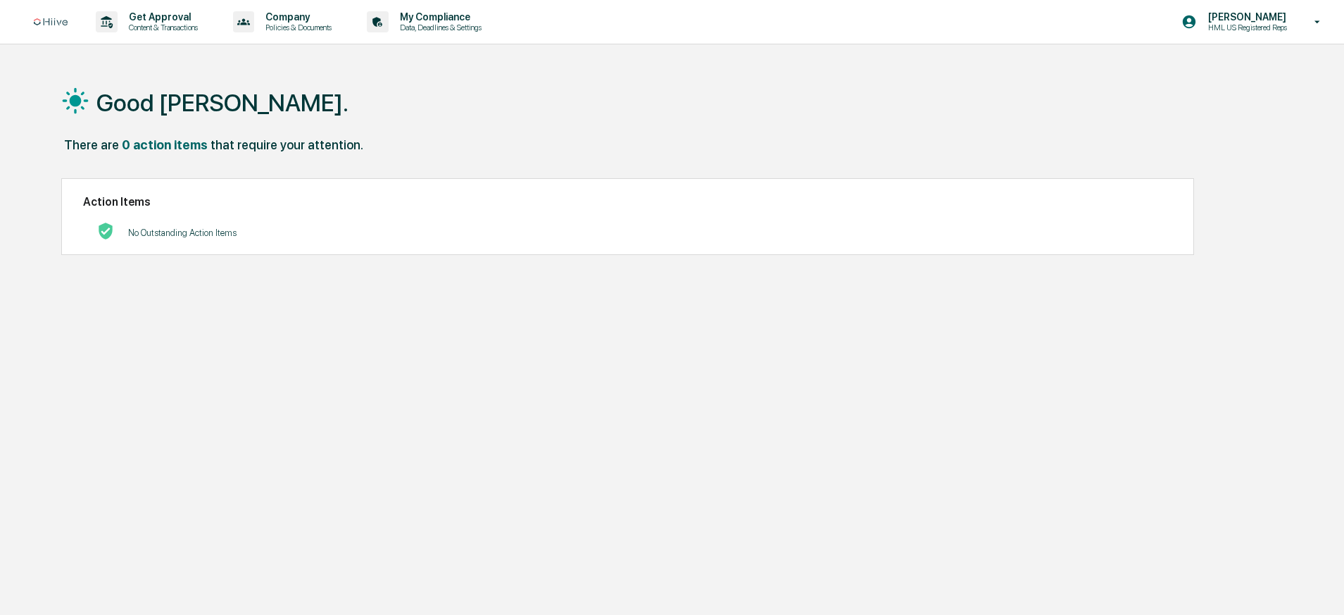 The width and height of the screenshot is (1344, 615). What do you see at coordinates (161, 17) in the screenshot?
I see `p: Get Approval` at bounding box center [161, 17].